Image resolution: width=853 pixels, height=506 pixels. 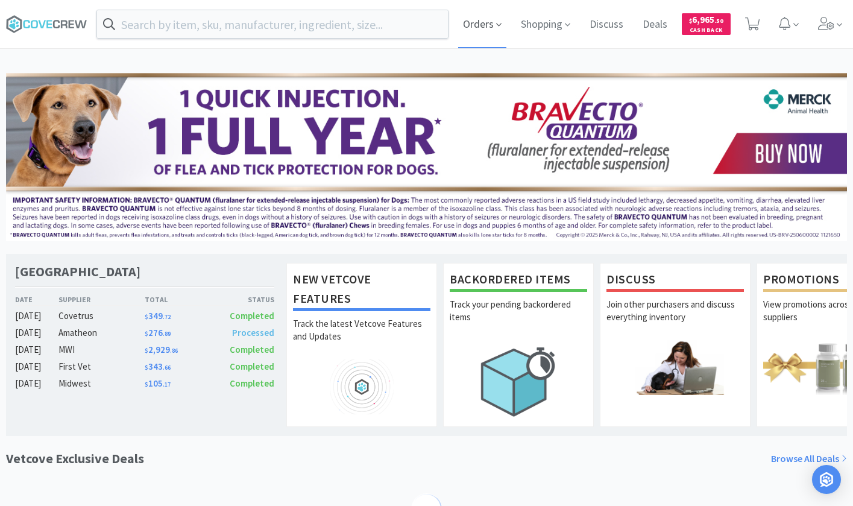 What do you see at coordinates (101, 299) in the screenshot?
I see `div: Supplier` at bounding box center [101, 299].